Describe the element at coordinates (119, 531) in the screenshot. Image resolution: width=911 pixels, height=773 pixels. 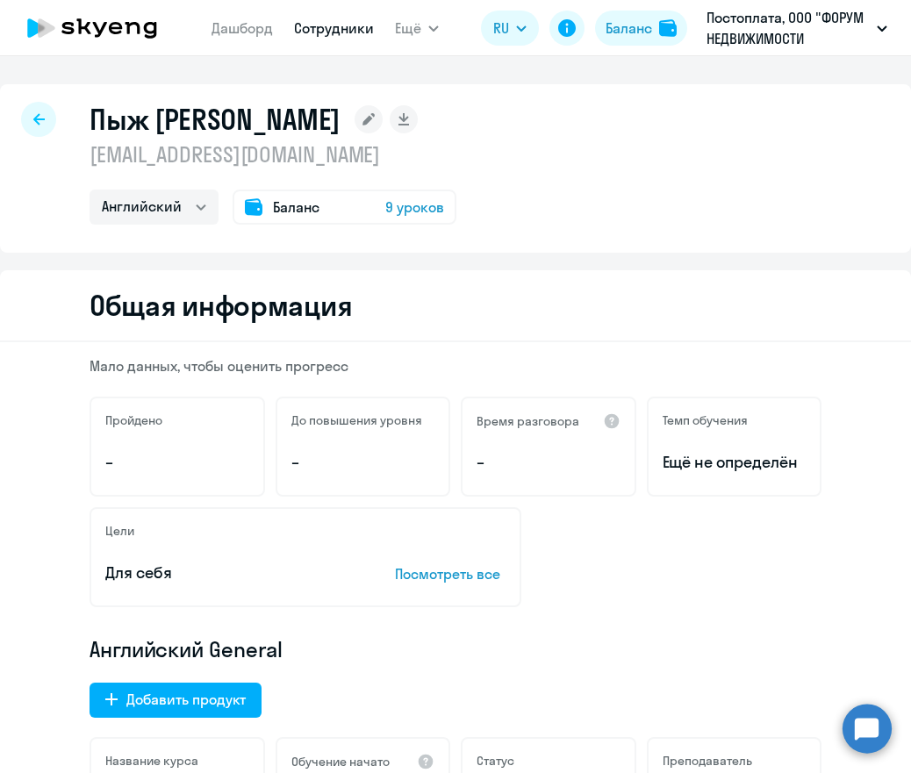
I see `h5: Цели` at that location.